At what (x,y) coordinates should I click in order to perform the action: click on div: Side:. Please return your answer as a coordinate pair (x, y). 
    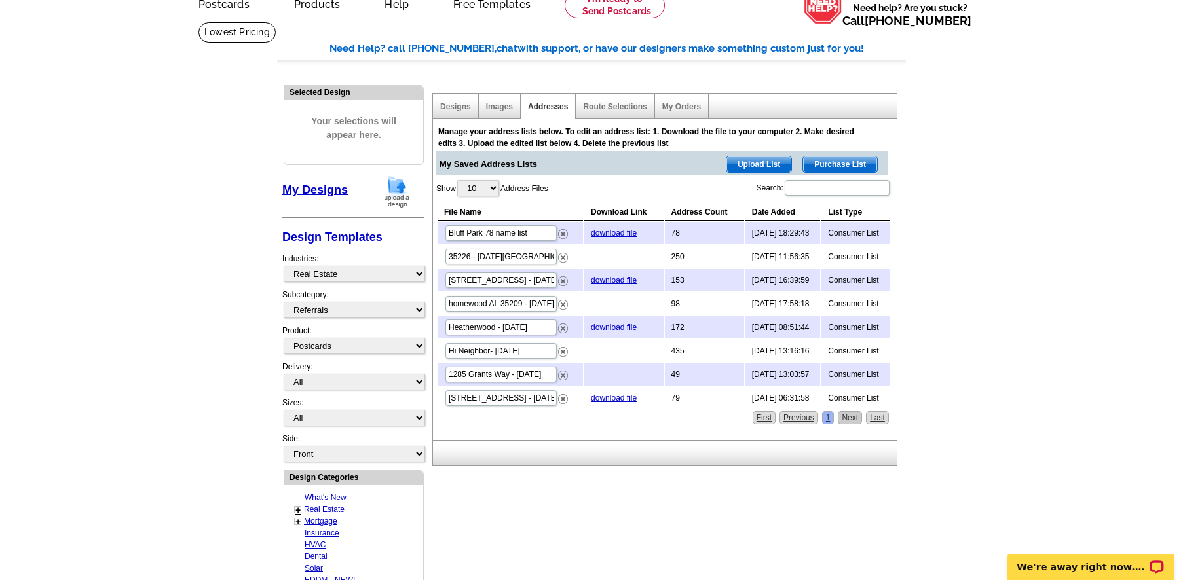
    Looking at the image, I should click on (353, 448).